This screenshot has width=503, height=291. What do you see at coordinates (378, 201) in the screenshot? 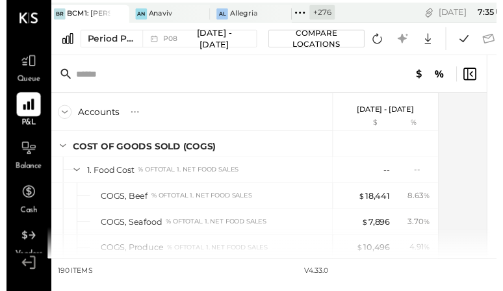
I see `div: 18,441` at bounding box center [378, 201].